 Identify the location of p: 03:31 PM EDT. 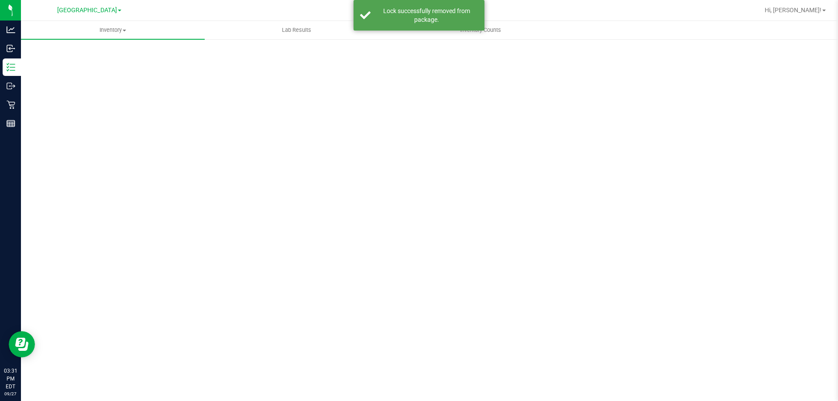
(10, 379).